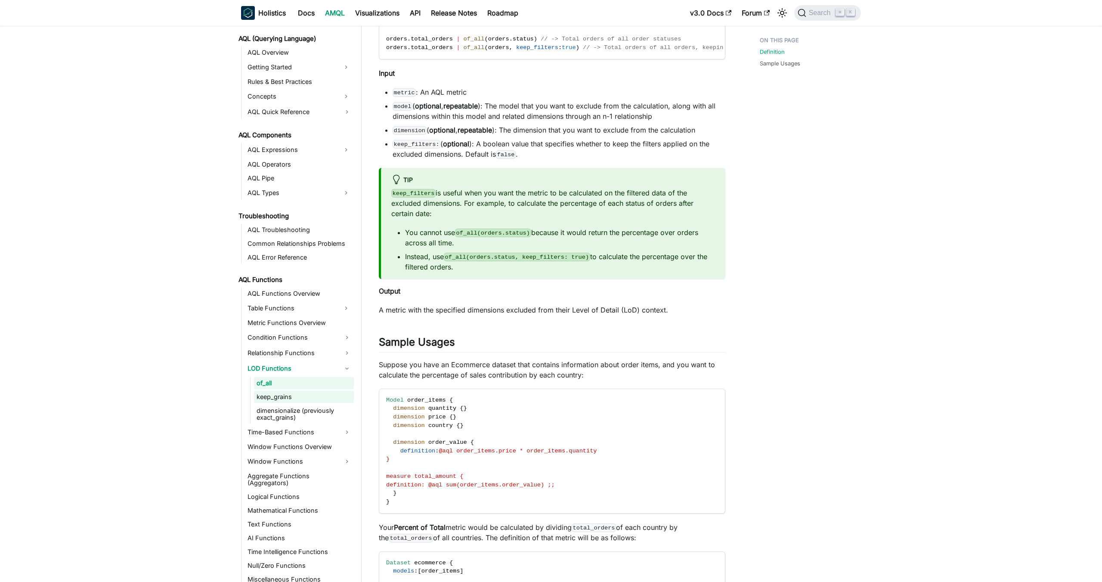  I want to click on a: API, so click(415, 13).